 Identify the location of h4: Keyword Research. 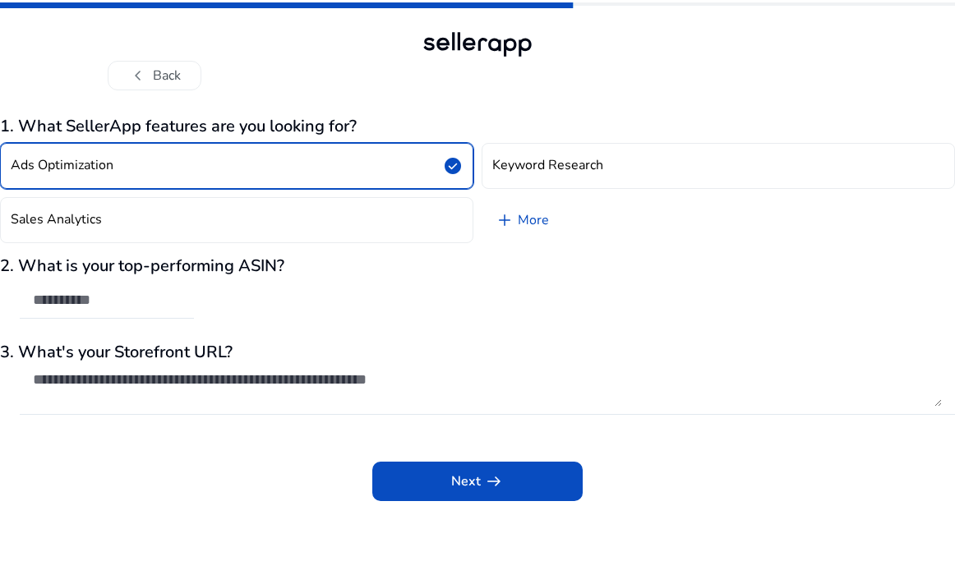
(547, 165).